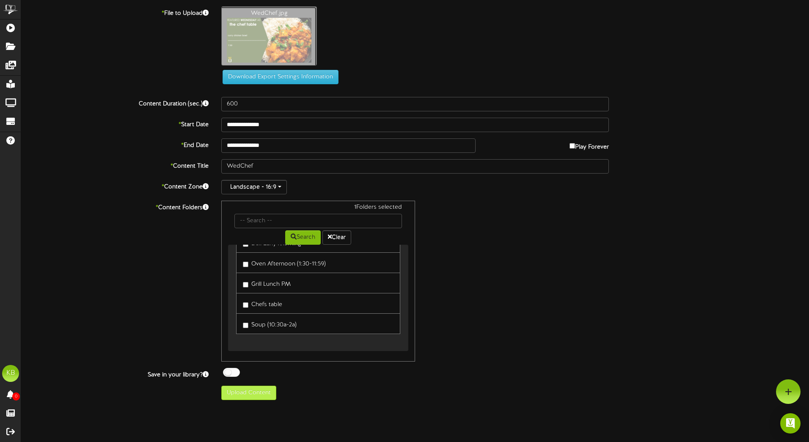 The image size is (809, 442). What do you see at coordinates (415, 166) in the screenshot?
I see `input: Title of this Content` at bounding box center [415, 166].